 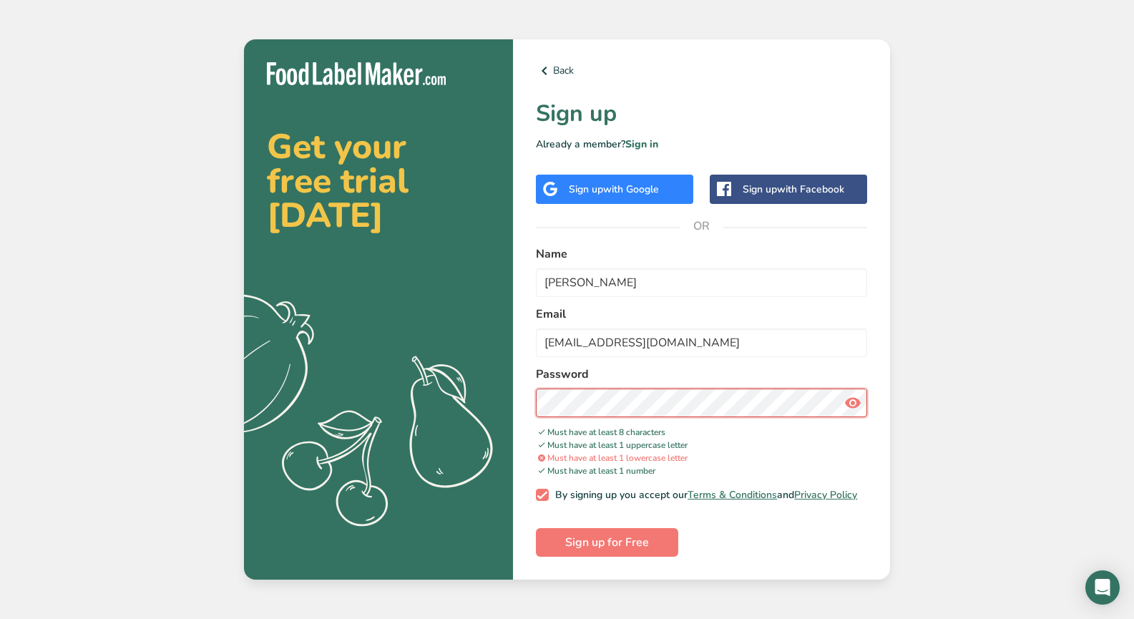 What do you see at coordinates (701, 314) in the screenshot?
I see `label: Email` at bounding box center [701, 314].